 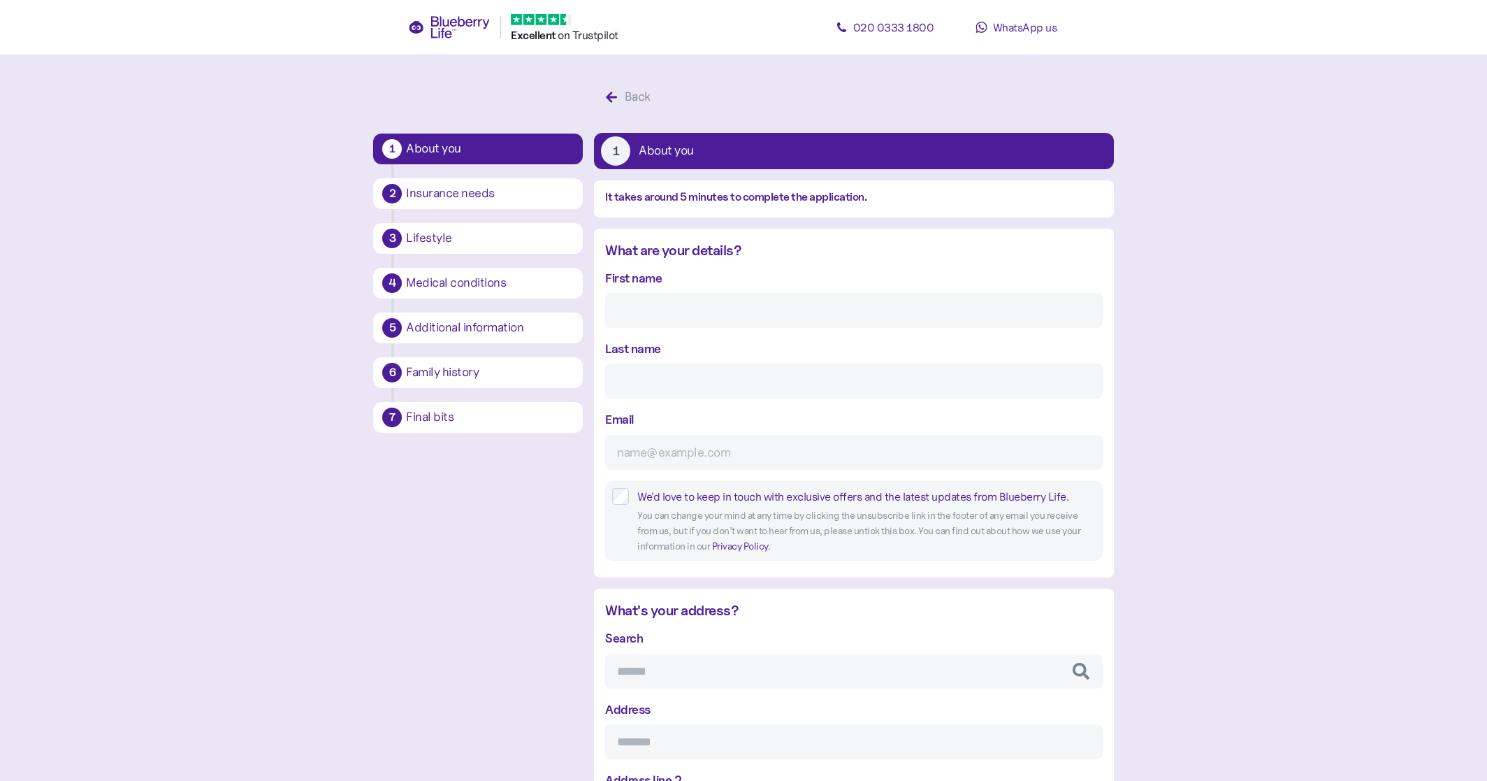 I want to click on button: 5Additional information, so click(x=478, y=328).